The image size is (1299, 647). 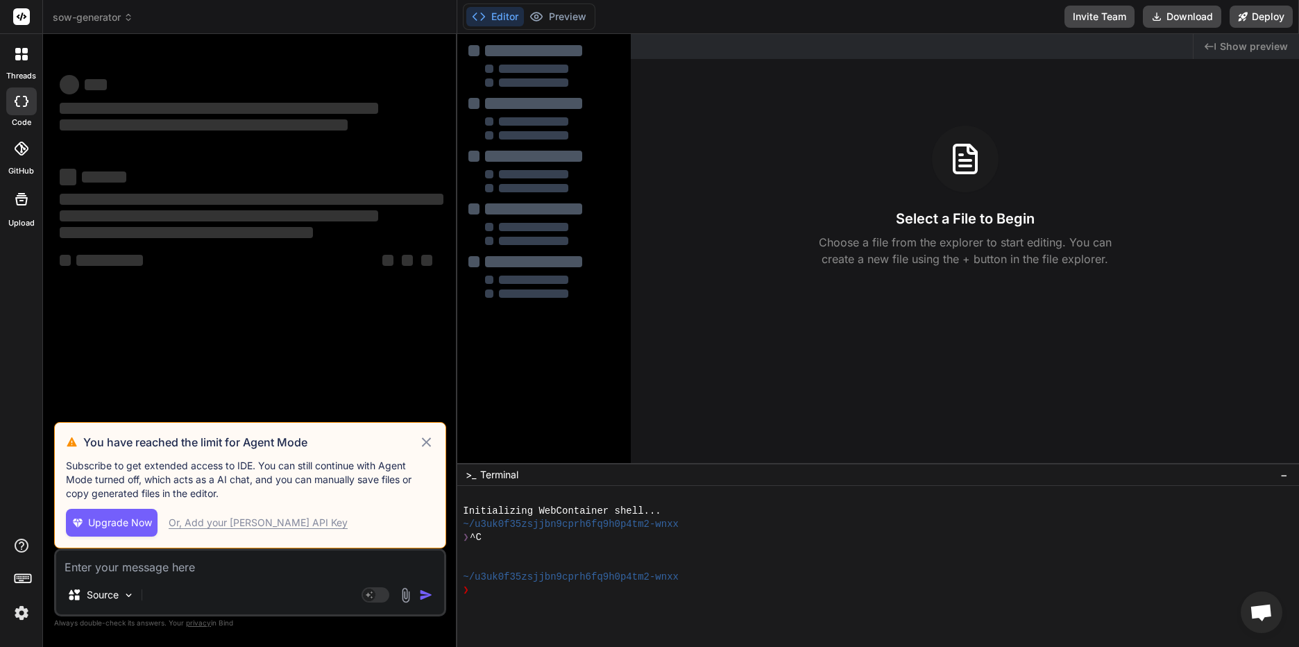 What do you see at coordinates (22, 613) in the screenshot?
I see `img: settings` at bounding box center [22, 613].